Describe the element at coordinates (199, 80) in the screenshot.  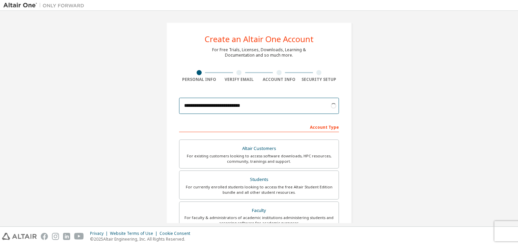
I see `div: Personal Info` at that location.